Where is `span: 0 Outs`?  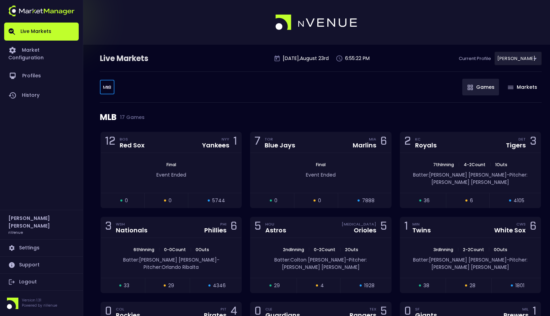
span: 0 Outs is located at coordinates (500, 249).